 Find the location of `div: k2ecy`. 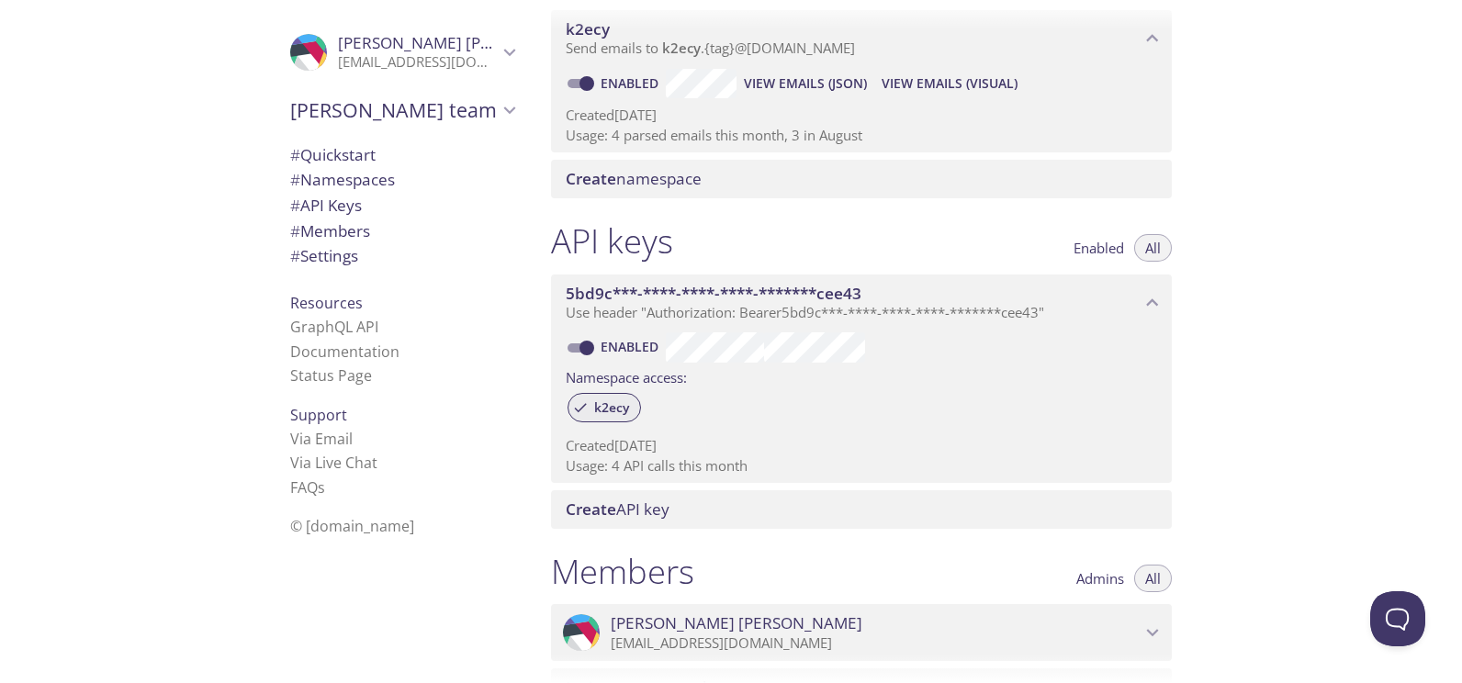

div: k2ecy is located at coordinates (604, 408).